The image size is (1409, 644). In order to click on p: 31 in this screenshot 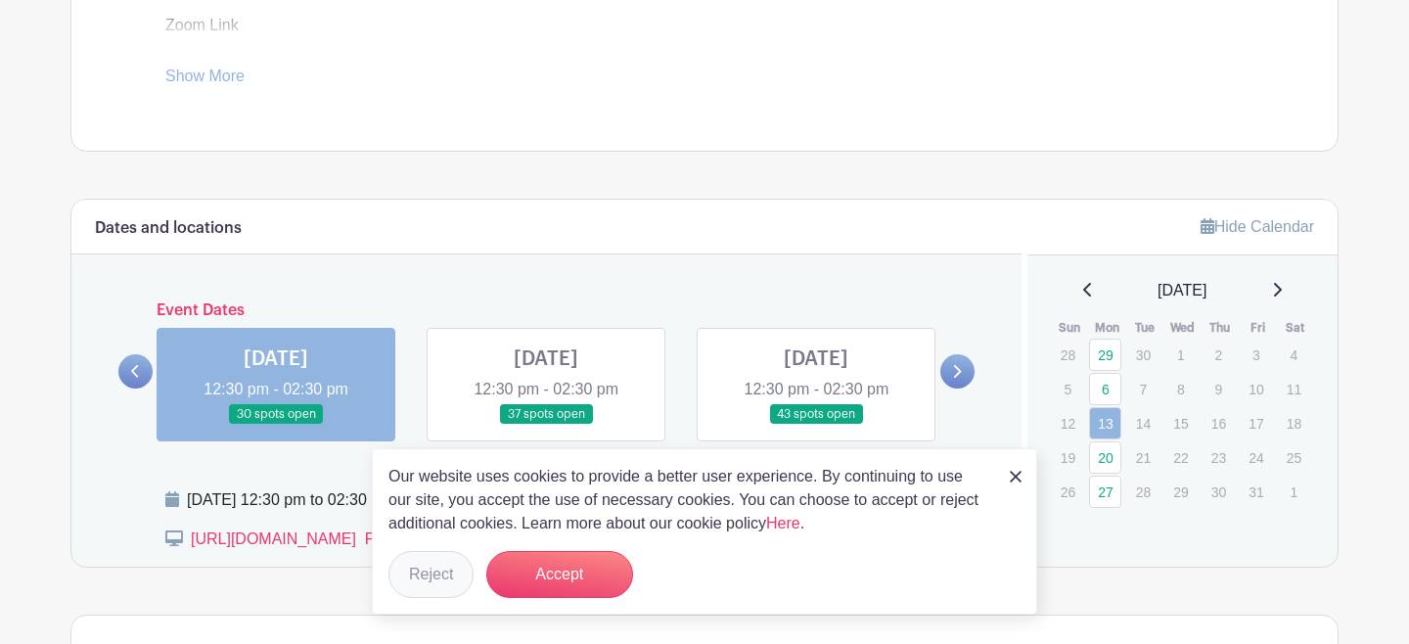, I will do `click(1256, 491)`.